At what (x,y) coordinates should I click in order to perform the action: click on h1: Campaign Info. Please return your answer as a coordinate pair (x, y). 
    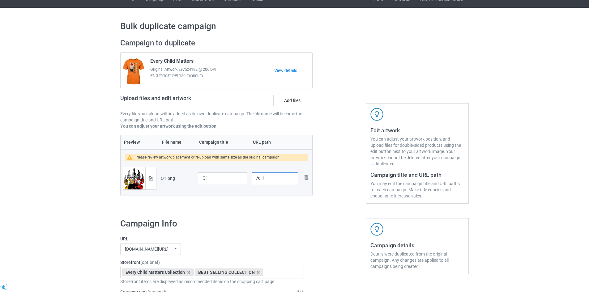
    Looking at the image, I should click on (212, 224).